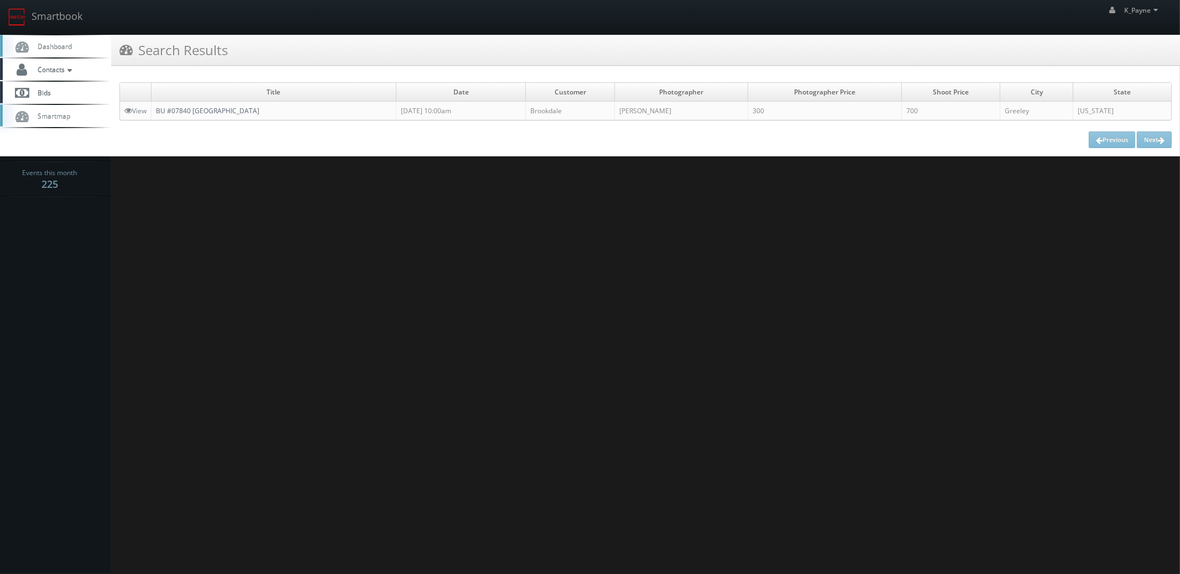 Image resolution: width=1180 pixels, height=574 pixels. I want to click on td: Photographer, so click(681, 92).